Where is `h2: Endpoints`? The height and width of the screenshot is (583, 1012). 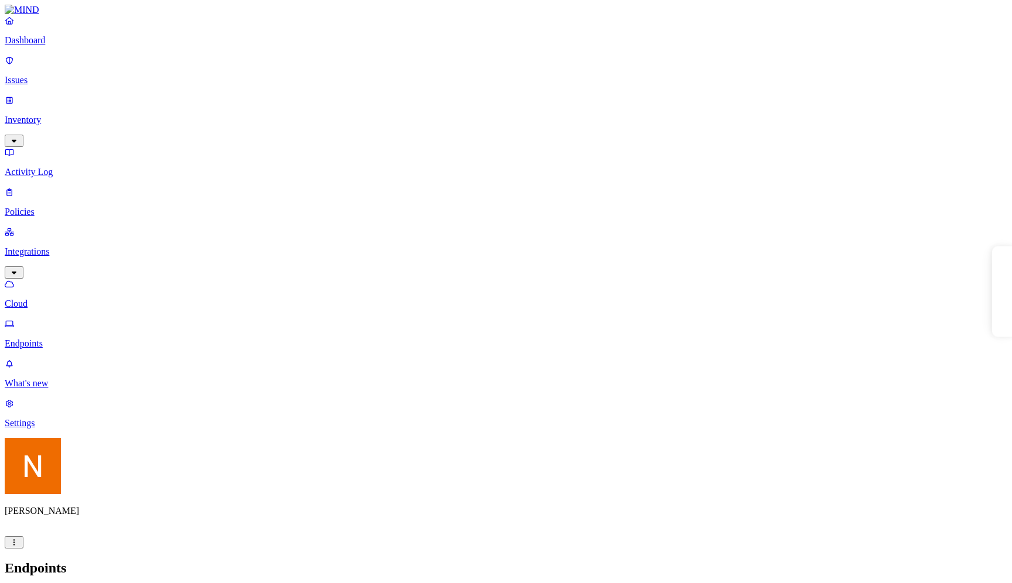 h2: Endpoints is located at coordinates (506, 568).